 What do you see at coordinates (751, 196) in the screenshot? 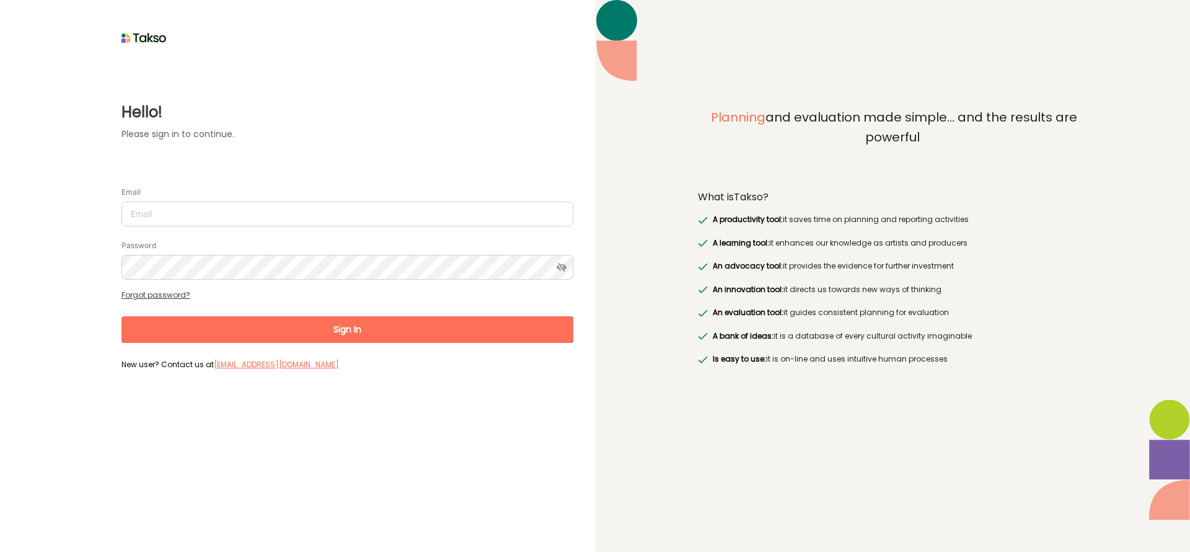
I see `span: Takso?` at bounding box center [751, 196].